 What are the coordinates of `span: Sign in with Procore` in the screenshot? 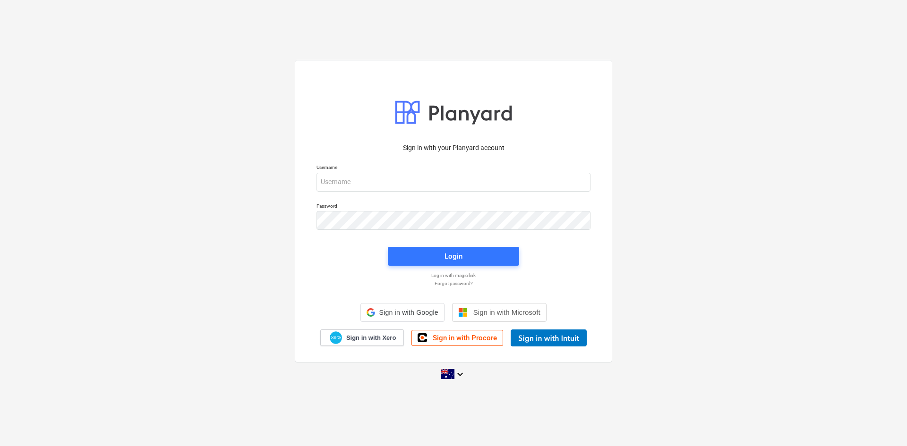 It's located at (465, 338).